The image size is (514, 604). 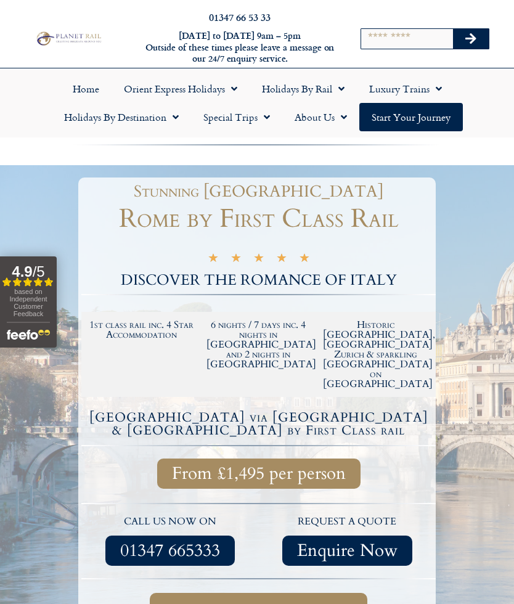 What do you see at coordinates (259, 473) in the screenshot?
I see `span: From £1,495 per person` at bounding box center [259, 473].